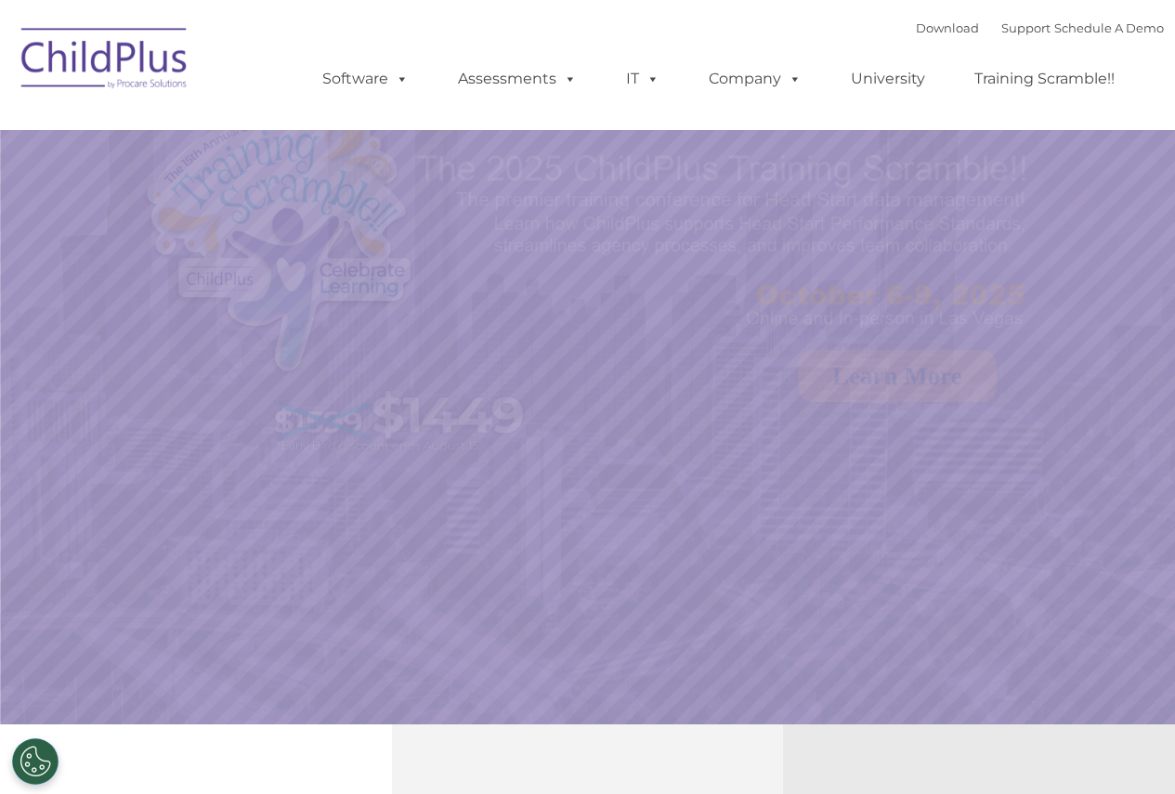 Image resolution: width=1175 pixels, height=794 pixels. Describe the element at coordinates (517, 79) in the screenshot. I see `a: Assessments` at that location.